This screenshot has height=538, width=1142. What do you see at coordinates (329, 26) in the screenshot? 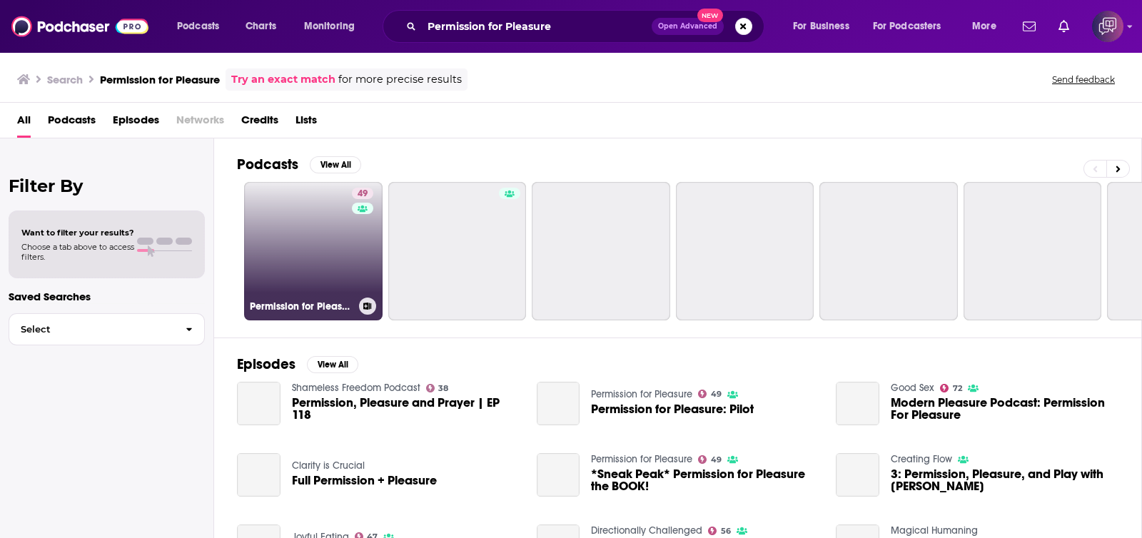
I see `span: Monitoring` at bounding box center [329, 26].